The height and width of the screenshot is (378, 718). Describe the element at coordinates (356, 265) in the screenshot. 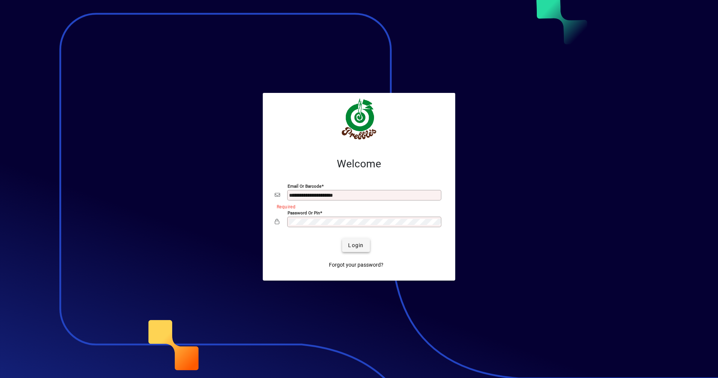

I see `span: Forgot your password?` at that location.